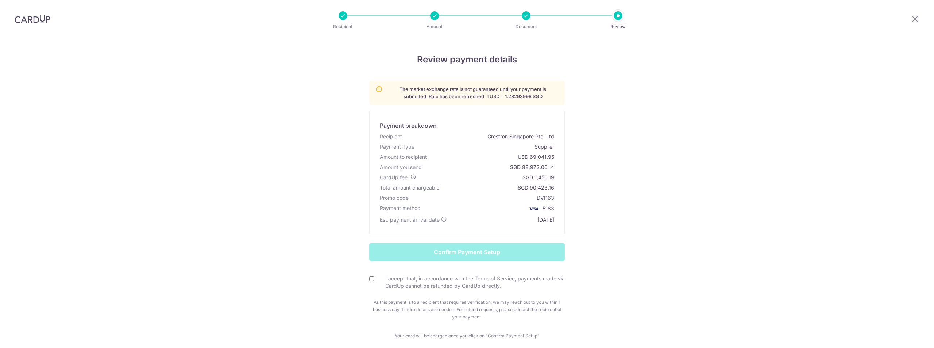 The width and height of the screenshot is (934, 348). I want to click on span: Total amount chargeable, so click(409, 187).